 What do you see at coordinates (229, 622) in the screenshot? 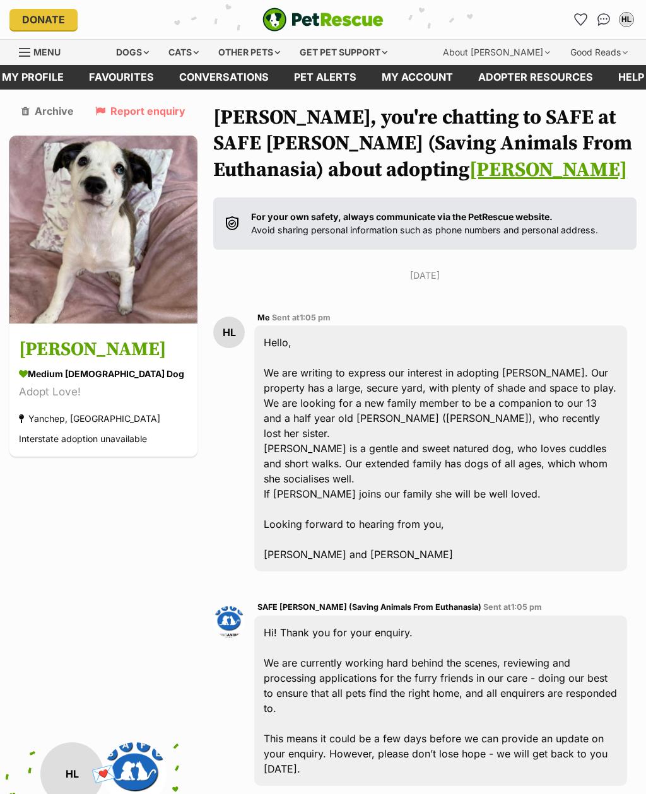
I see `img: SAFE Newman (Saving Animals From Euthanasia) profile pic` at bounding box center [229, 622].